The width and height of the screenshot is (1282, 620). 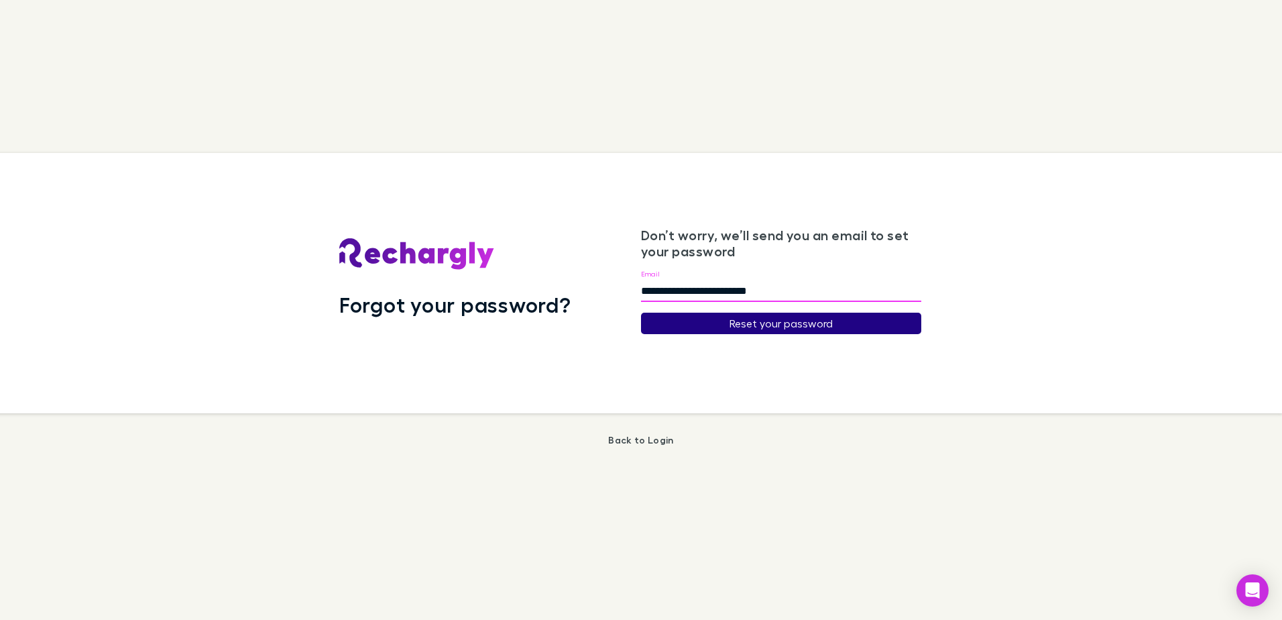 I want to click on h1: Forgot your password?, so click(x=455, y=305).